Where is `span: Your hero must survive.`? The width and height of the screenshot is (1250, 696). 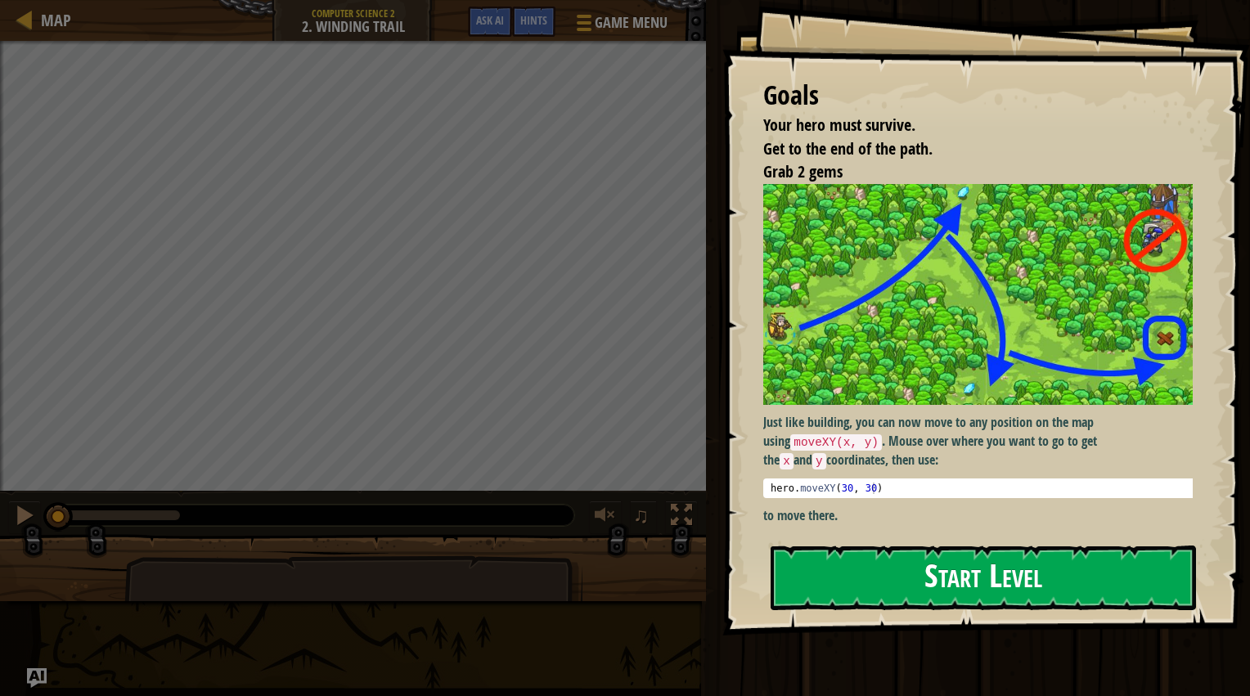 span: Your hero must survive. is located at coordinates (839, 124).